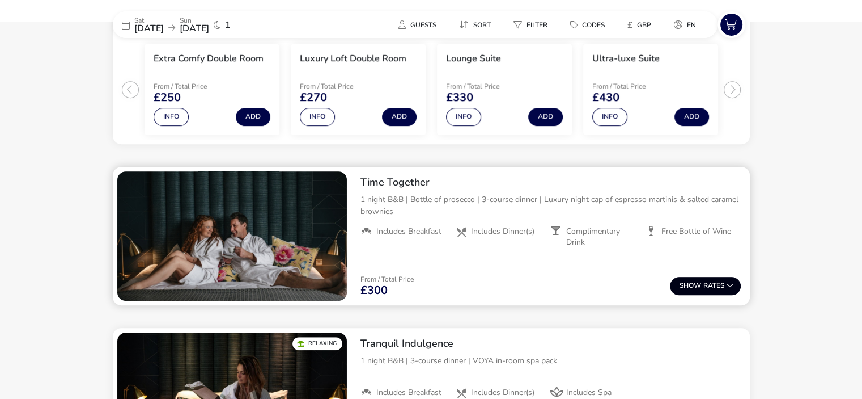 This screenshot has width=862, height=399. I want to click on h3: Extra Comfy Double Room, so click(209, 58).